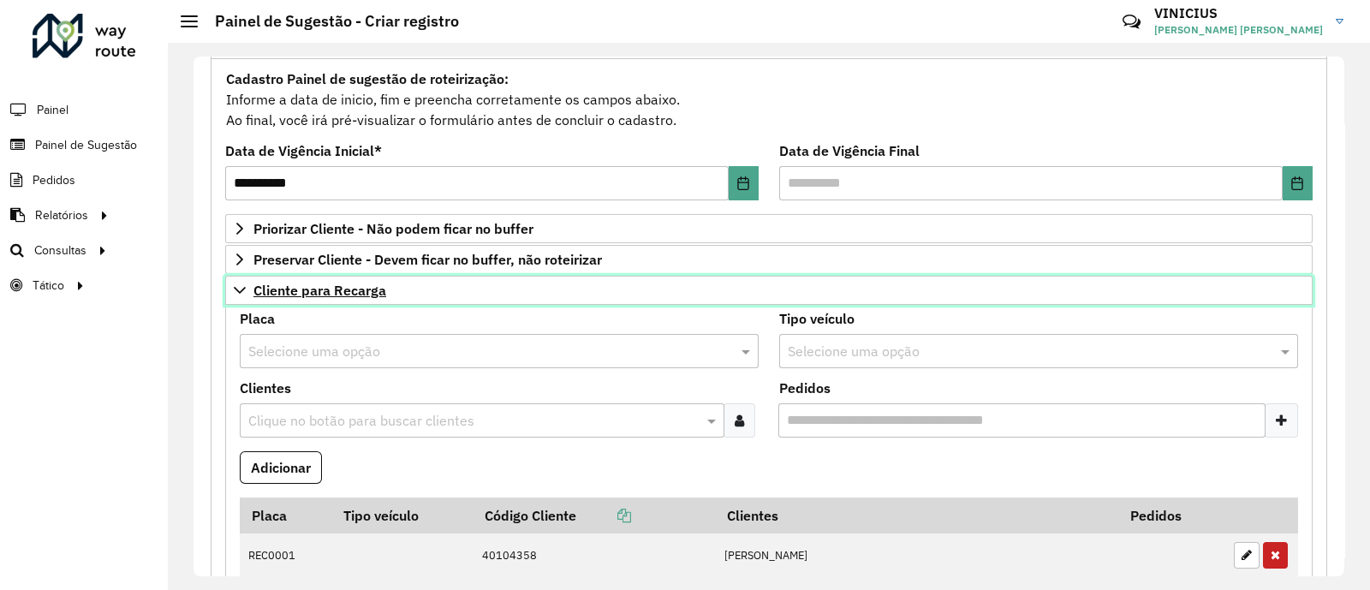 The image size is (1370, 590). What do you see at coordinates (328, 21) in the screenshot?
I see `h2: Painel de Sugestão - Criar registro` at bounding box center [328, 21].